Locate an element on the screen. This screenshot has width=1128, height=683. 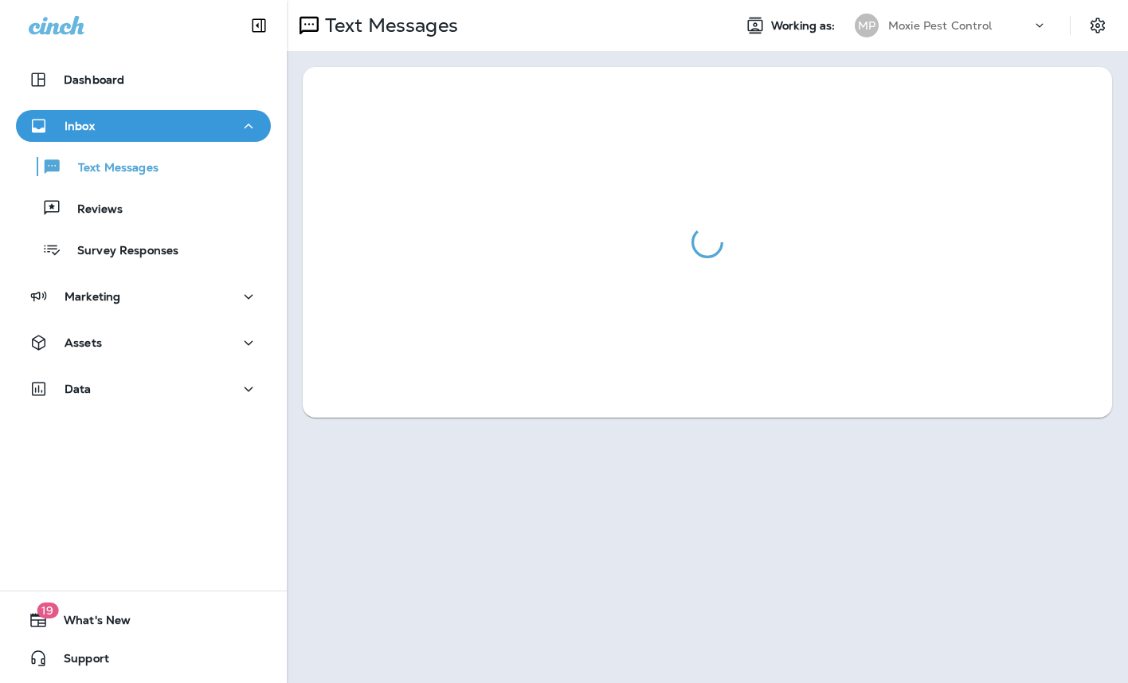
button: Survey Responses is located at coordinates (143, 249).